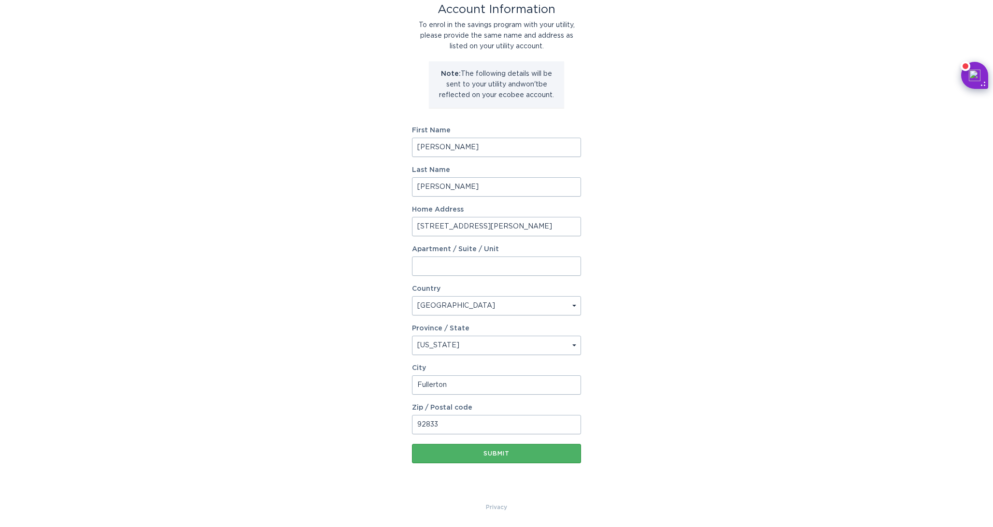 The image size is (993, 527). I want to click on div: Submit, so click(496, 453).